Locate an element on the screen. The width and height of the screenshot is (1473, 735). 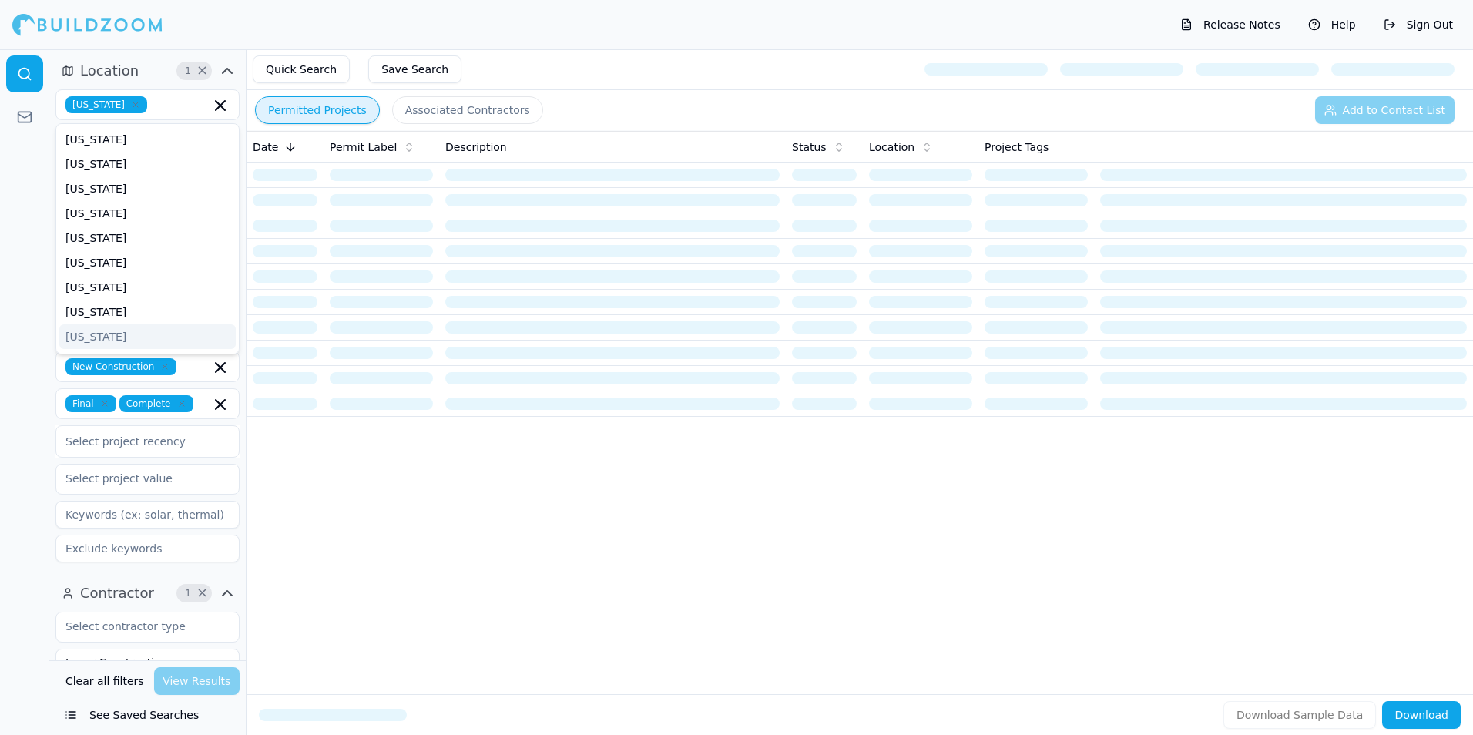
span: Clear Contractor filters is located at coordinates (202, 593).